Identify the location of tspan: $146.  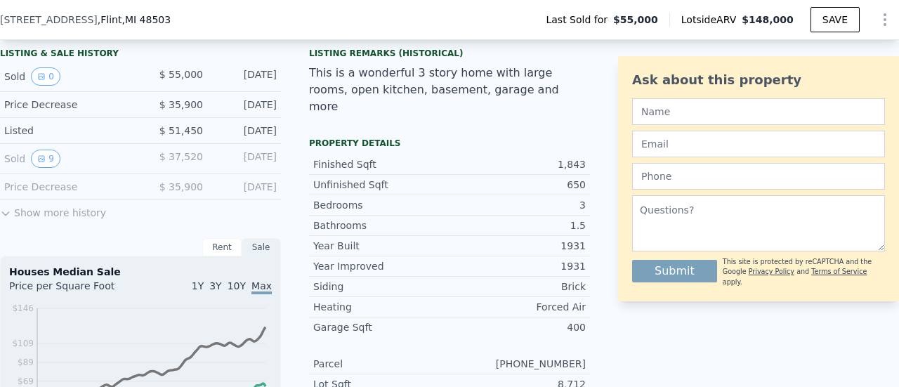
(22, 308).